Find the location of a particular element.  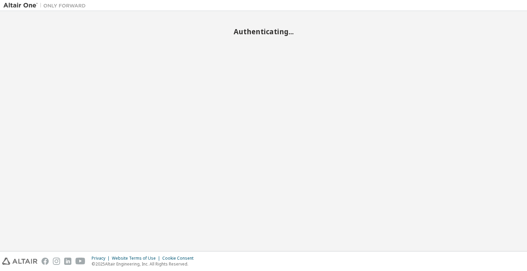

img: facebook.svg is located at coordinates (45, 261).